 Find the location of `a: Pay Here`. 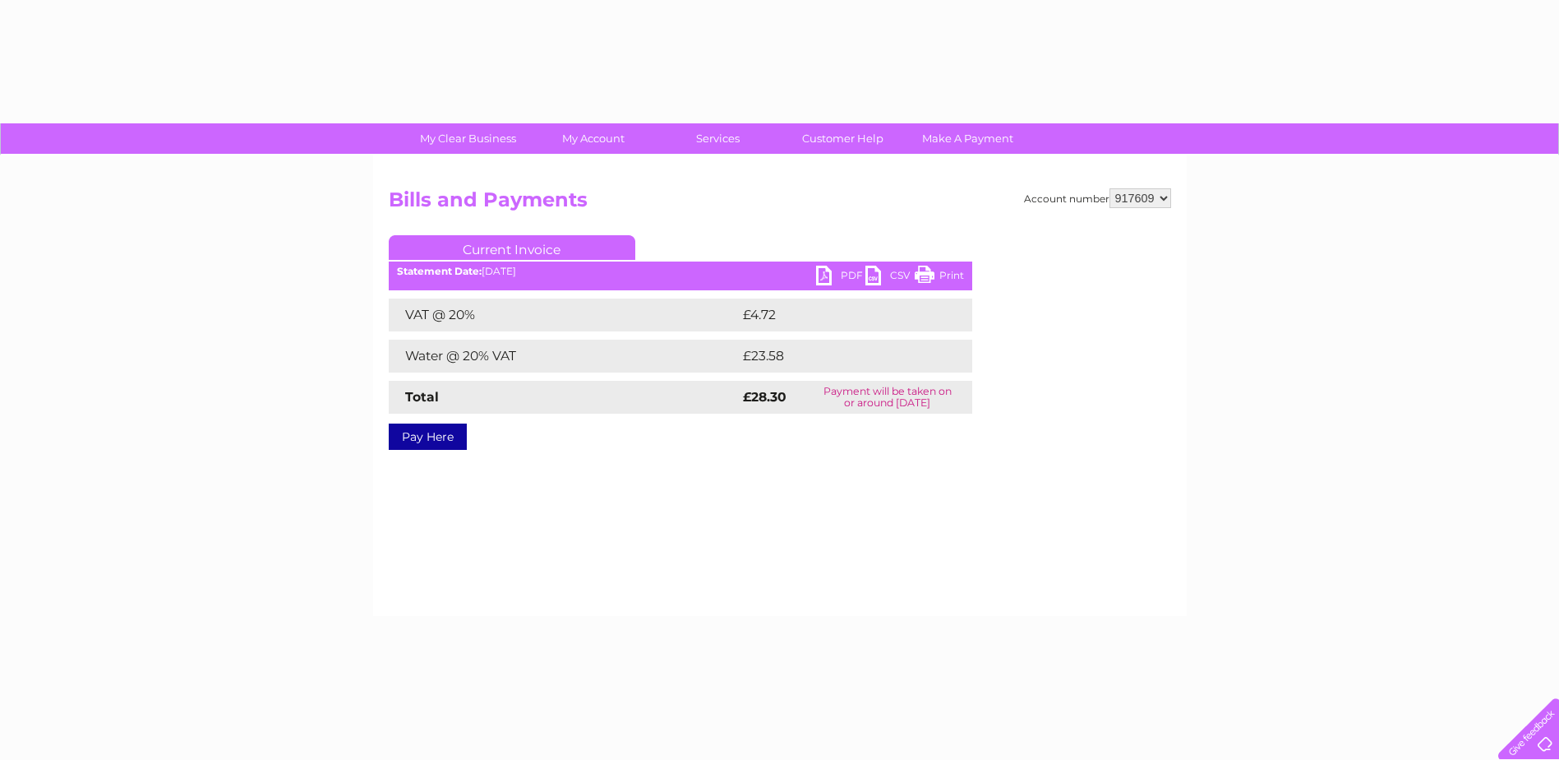

a: Pay Here is located at coordinates (427, 436).